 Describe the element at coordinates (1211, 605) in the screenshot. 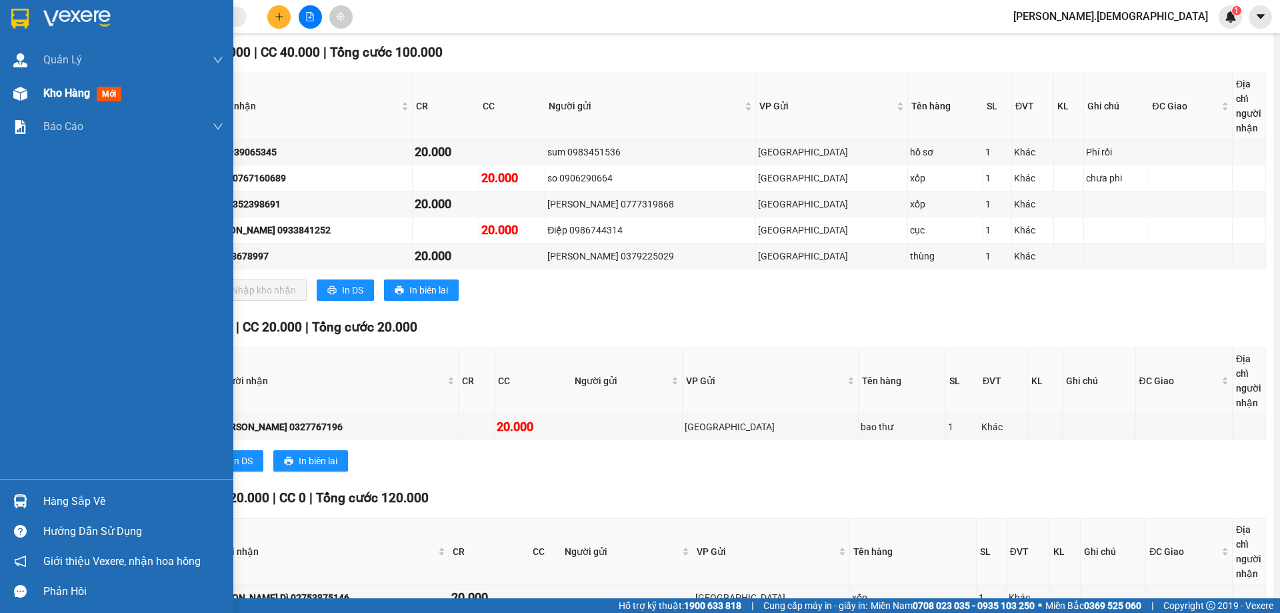

I see `span: copyright` at that location.